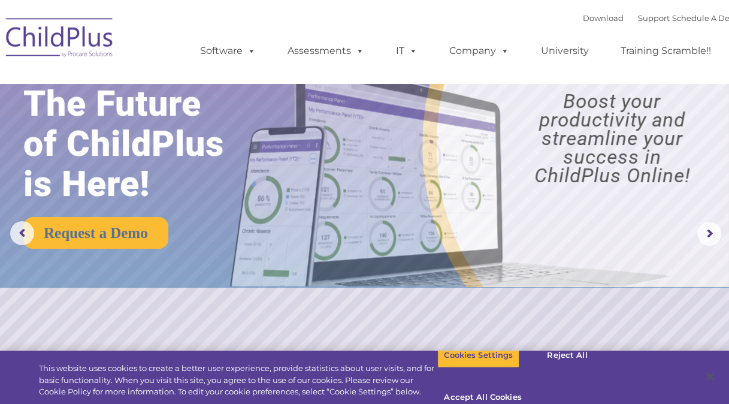 This screenshot has height=404, width=729. What do you see at coordinates (479, 51) in the screenshot?
I see `a: Company` at bounding box center [479, 51].